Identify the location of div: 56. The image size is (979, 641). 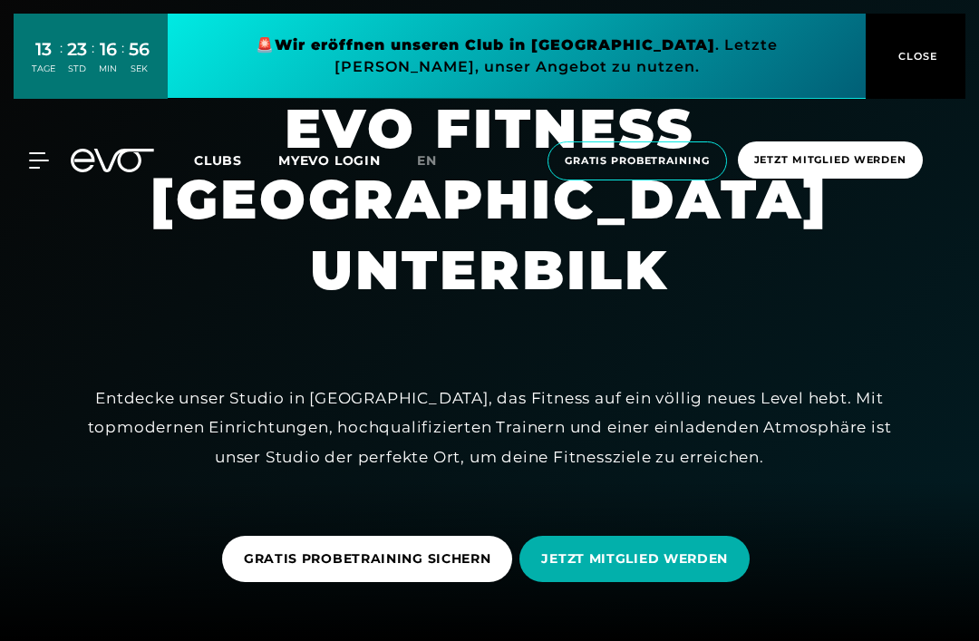
(139, 49).